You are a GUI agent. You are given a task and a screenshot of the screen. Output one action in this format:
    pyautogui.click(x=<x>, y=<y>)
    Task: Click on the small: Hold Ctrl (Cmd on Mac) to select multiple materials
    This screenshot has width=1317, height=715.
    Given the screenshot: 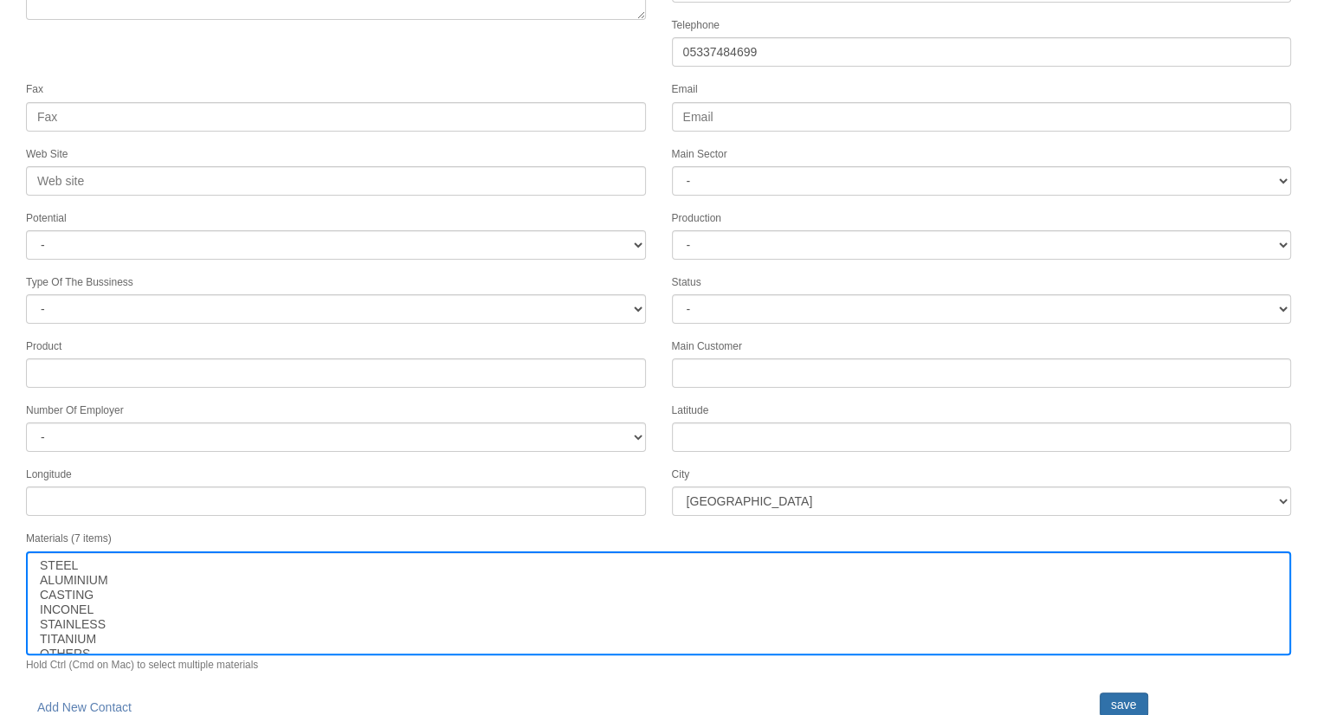 What is the action you would take?
    pyautogui.click(x=142, y=665)
    